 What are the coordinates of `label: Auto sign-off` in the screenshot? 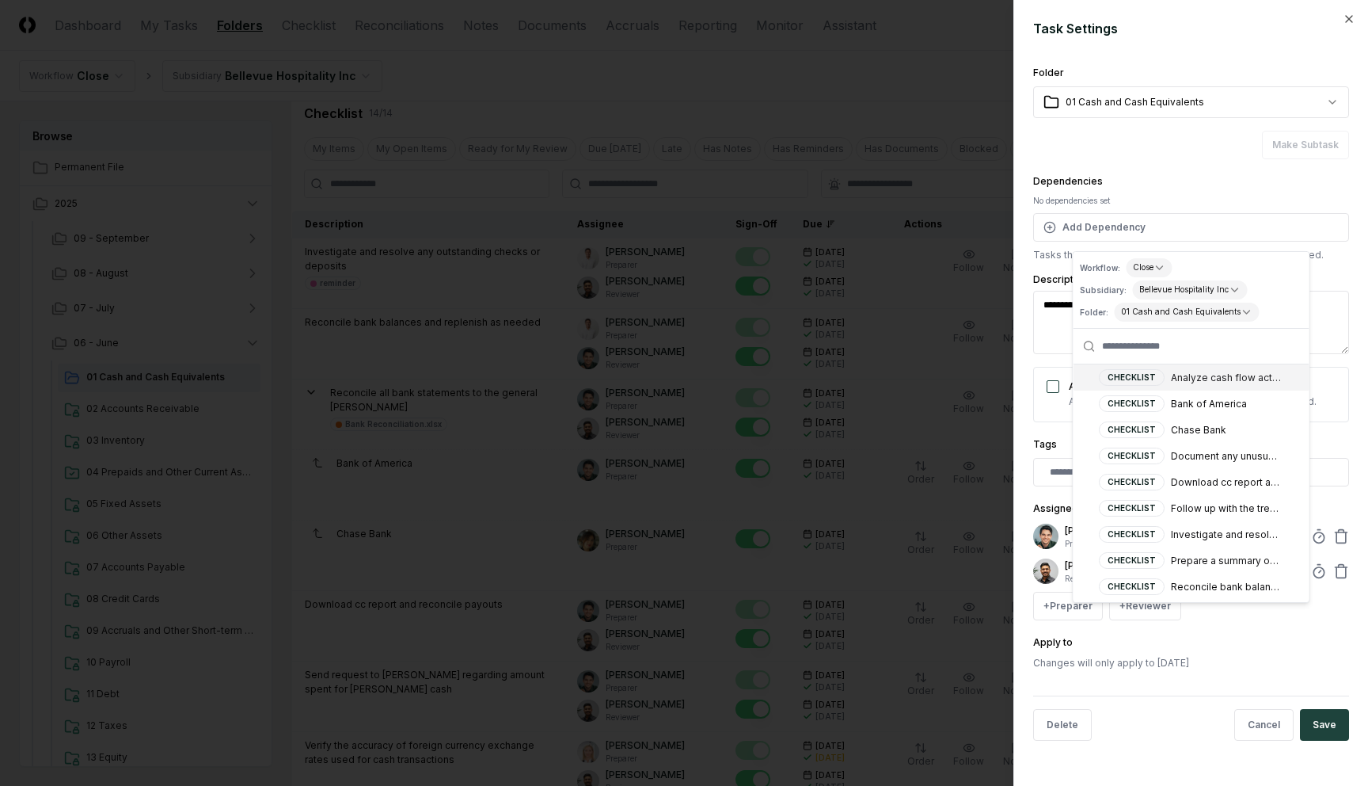 It's located at (1101, 386).